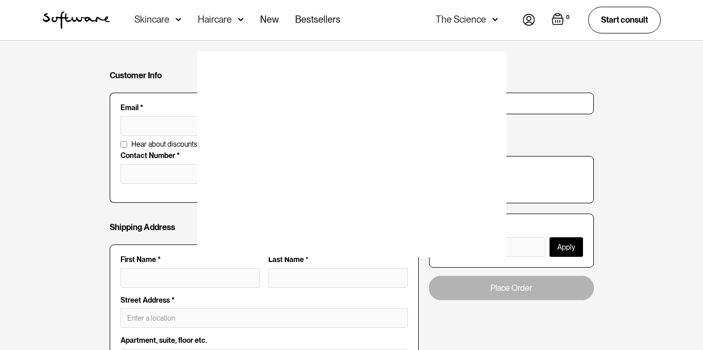 This screenshot has width=703, height=350. Describe the element at coordinates (264, 156) in the screenshot. I see `label: Contact Number *` at that location.